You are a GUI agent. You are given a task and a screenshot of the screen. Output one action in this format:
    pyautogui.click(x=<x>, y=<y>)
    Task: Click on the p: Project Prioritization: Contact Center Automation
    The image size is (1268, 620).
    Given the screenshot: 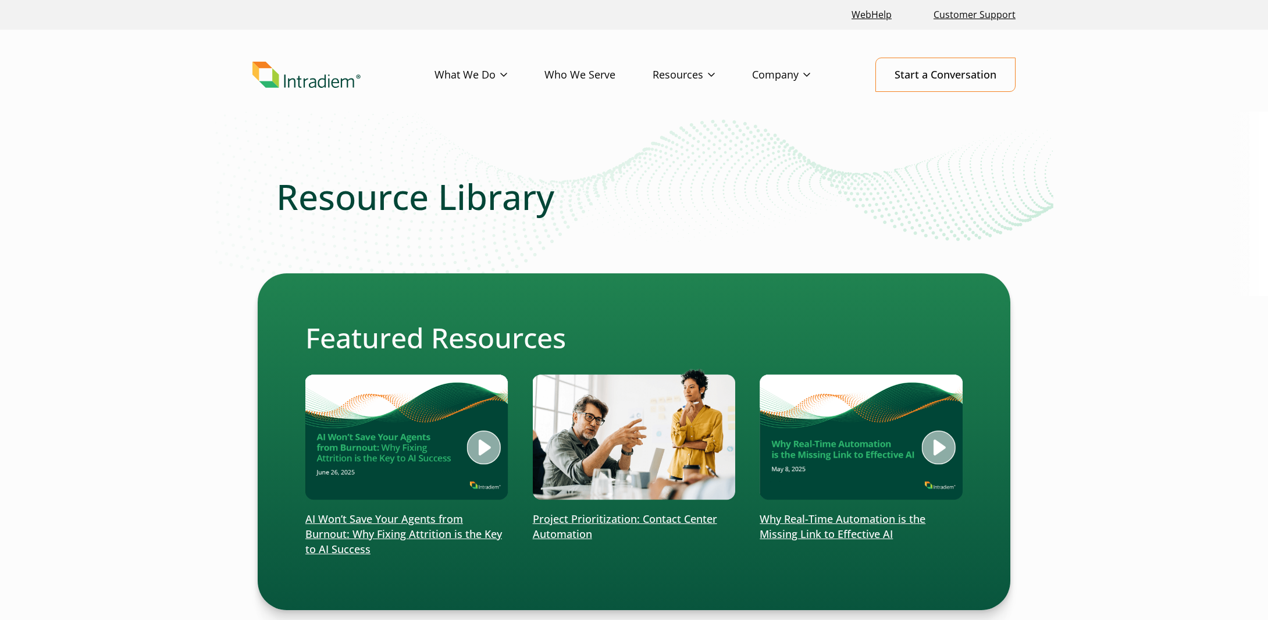 What is the action you would take?
    pyautogui.click(x=634, y=527)
    